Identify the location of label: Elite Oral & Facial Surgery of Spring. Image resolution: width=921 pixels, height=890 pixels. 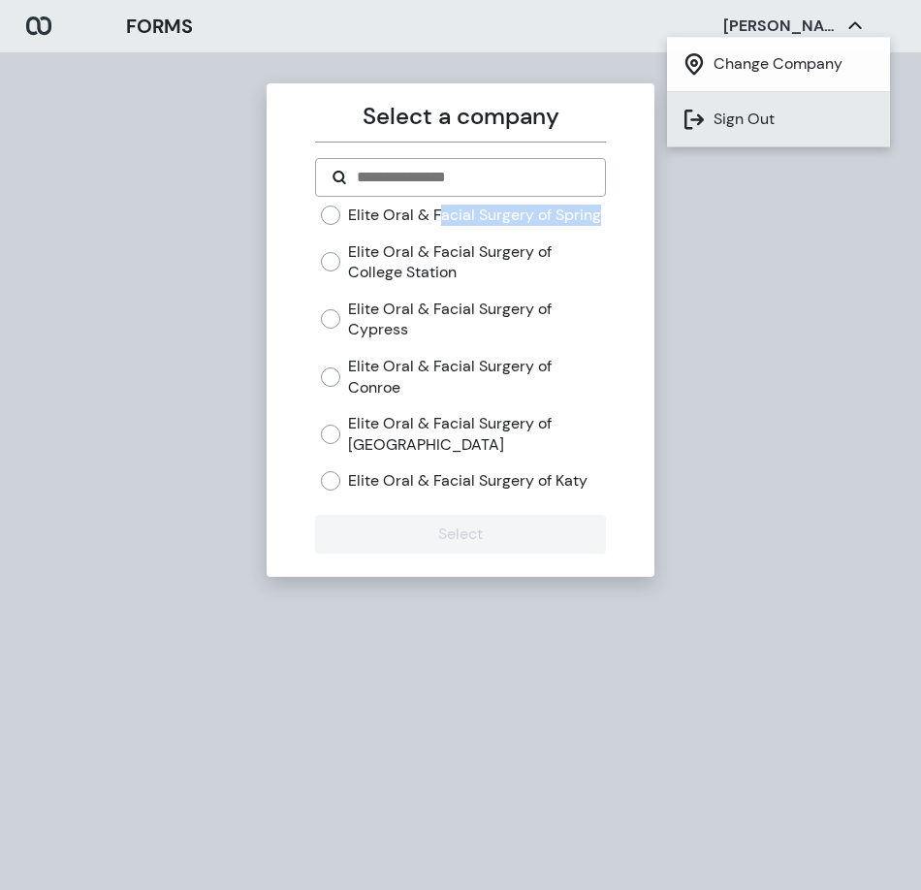
(474, 215).